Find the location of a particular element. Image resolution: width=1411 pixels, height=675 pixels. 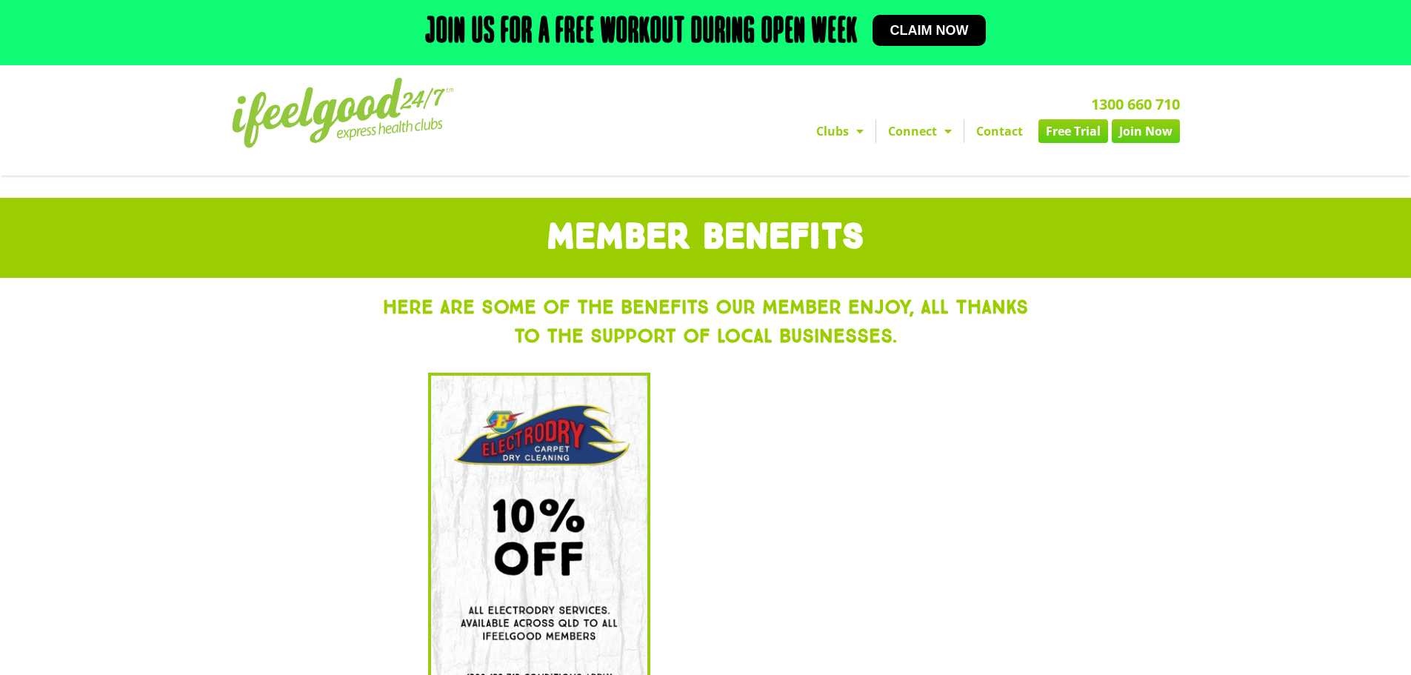

a: Clubs is located at coordinates (840, 131).